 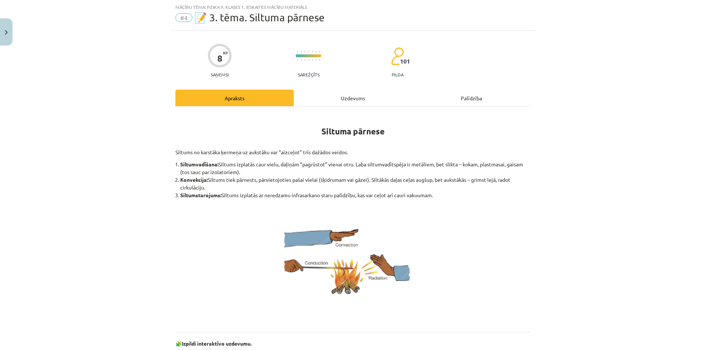 I want to click on div: Palīdzība, so click(x=471, y=98).